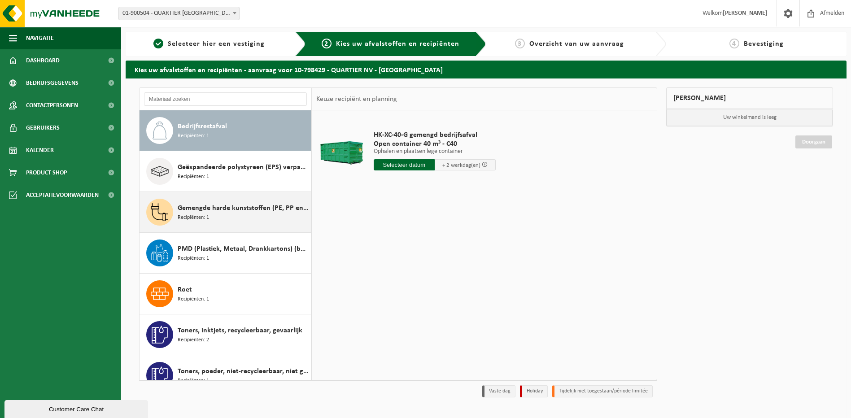 The height and width of the screenshot is (418, 851). What do you see at coordinates (216, 44) in the screenshot?
I see `span: Selecteer hier een vestiging` at bounding box center [216, 44].